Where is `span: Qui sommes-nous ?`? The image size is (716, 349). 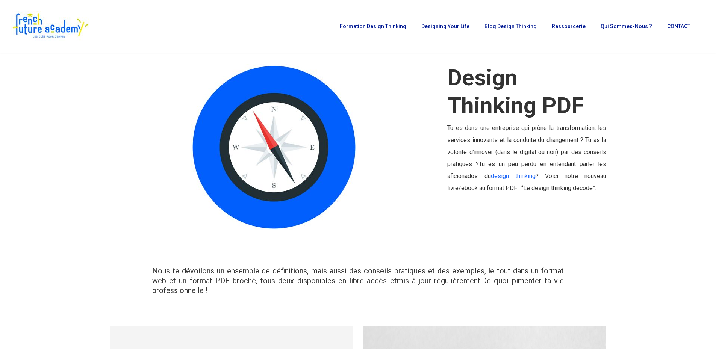
span: Qui sommes-nous ? is located at coordinates (626, 26).